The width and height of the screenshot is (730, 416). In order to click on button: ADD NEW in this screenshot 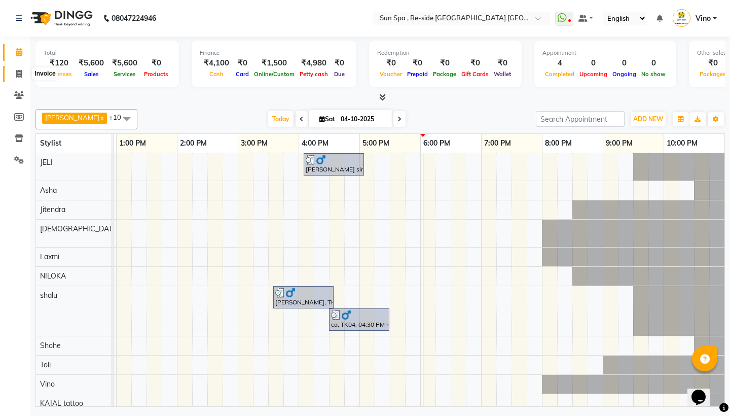, I will do `click(648, 119)`.